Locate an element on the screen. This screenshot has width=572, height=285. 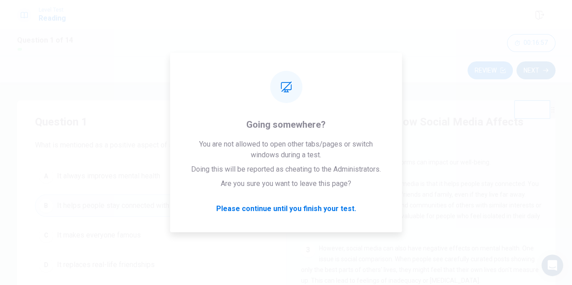
div: A is located at coordinates (46, 176).